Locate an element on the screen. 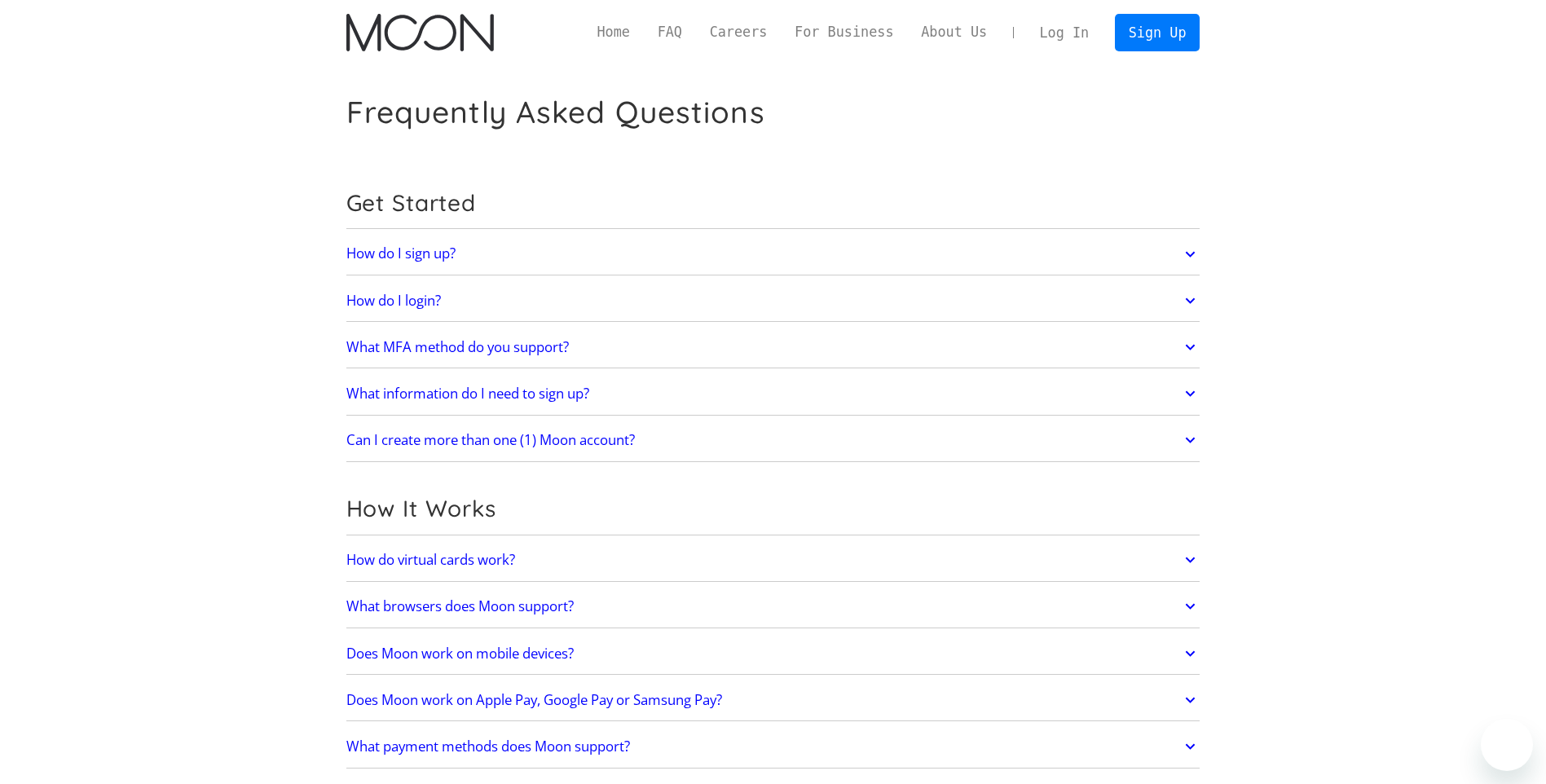 The width and height of the screenshot is (1546, 784). h2: Does Moon work on mobile devices? is located at coordinates (460, 654).